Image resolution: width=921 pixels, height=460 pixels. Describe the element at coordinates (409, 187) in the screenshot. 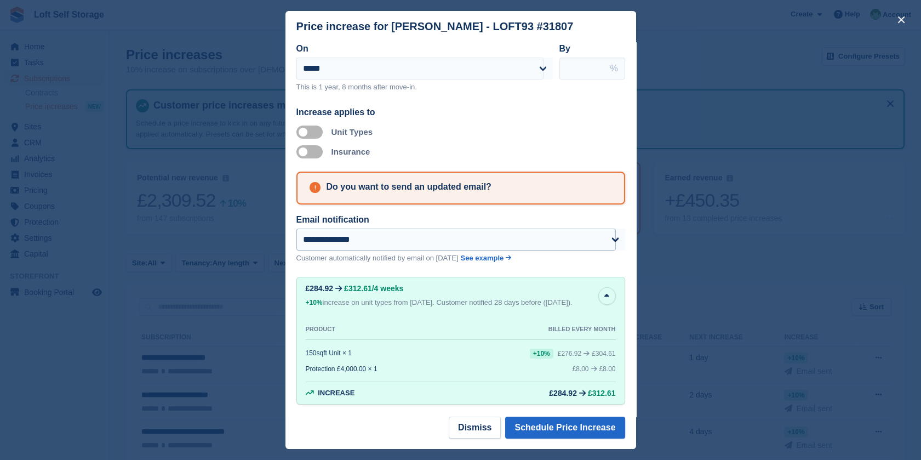

I see `h1: Do you want to send an updated email?` at that location.